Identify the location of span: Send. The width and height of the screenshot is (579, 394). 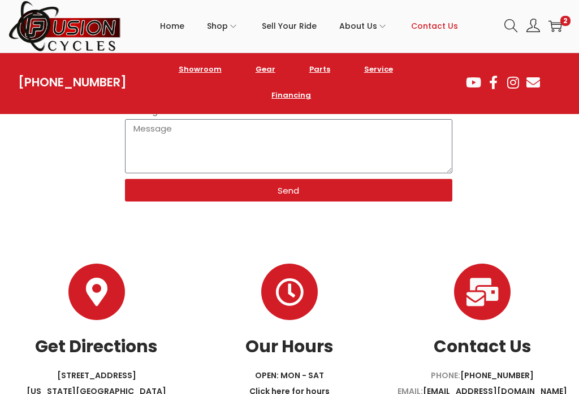
(288, 190).